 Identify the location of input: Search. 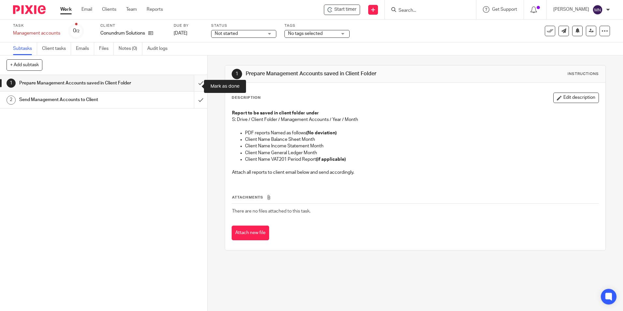
(427, 11).